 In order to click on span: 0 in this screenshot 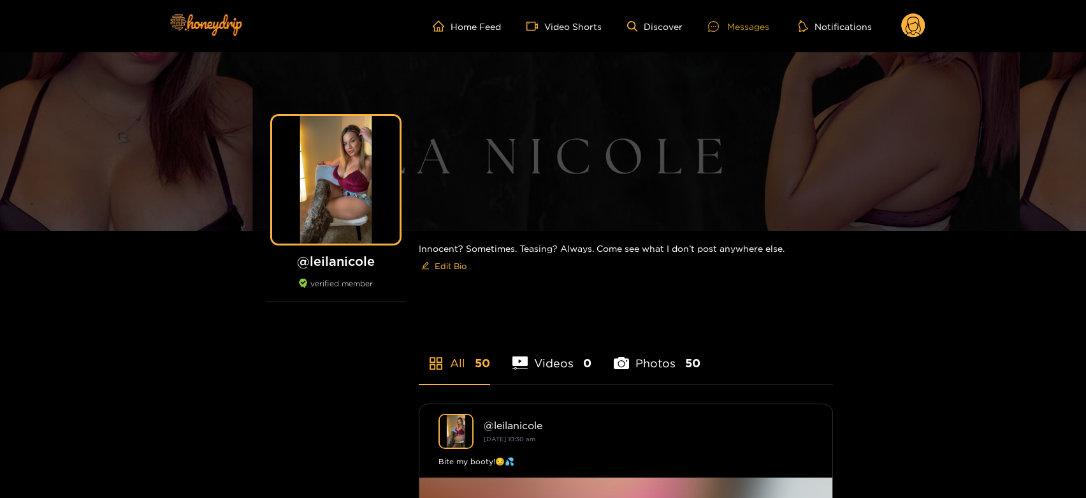, I will do `click(587, 363)`.